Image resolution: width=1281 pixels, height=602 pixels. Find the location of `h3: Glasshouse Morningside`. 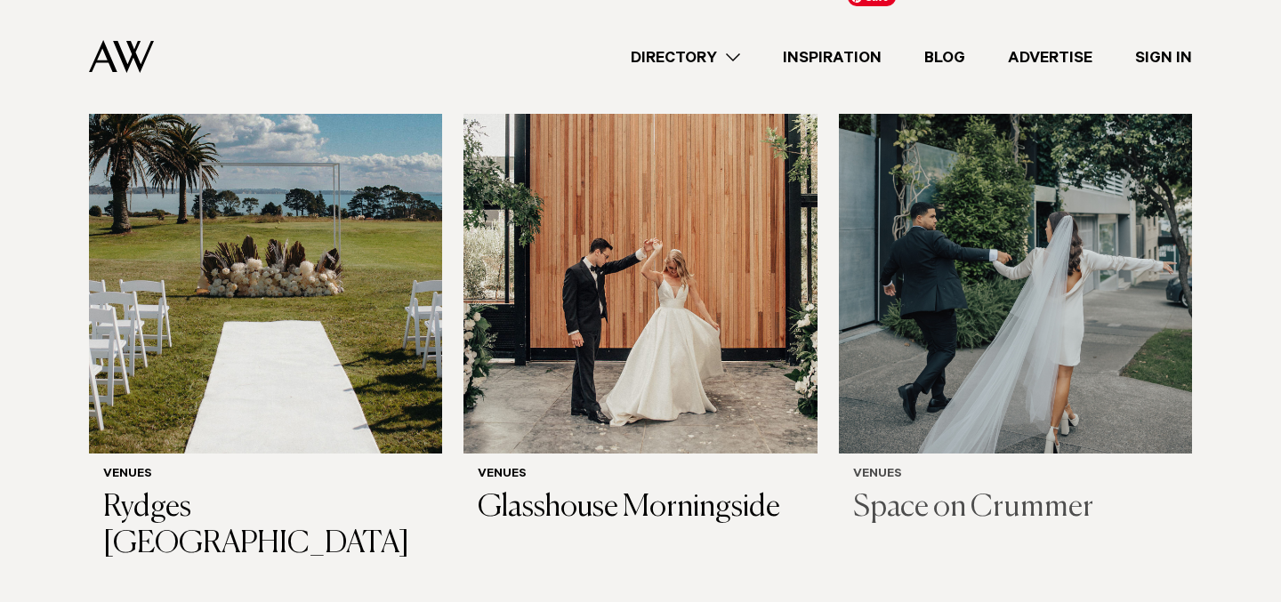

h3: Glasshouse Morningside is located at coordinates (640, 508).